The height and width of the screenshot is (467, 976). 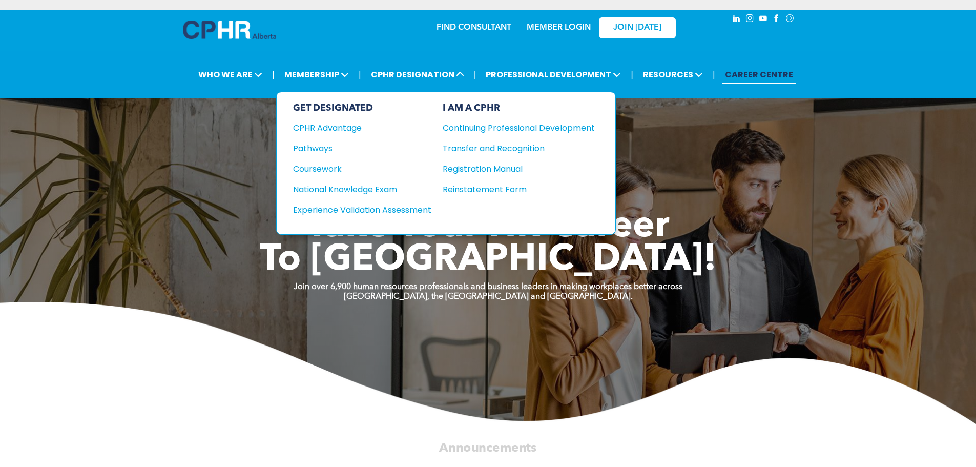 What do you see at coordinates (317, 74) in the screenshot?
I see `span: MEMBERSHIP` at bounding box center [317, 74].